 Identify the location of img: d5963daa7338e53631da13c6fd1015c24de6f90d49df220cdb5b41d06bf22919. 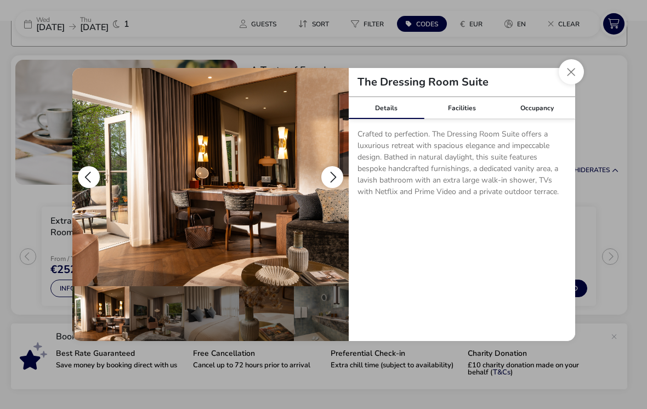
(211, 177).